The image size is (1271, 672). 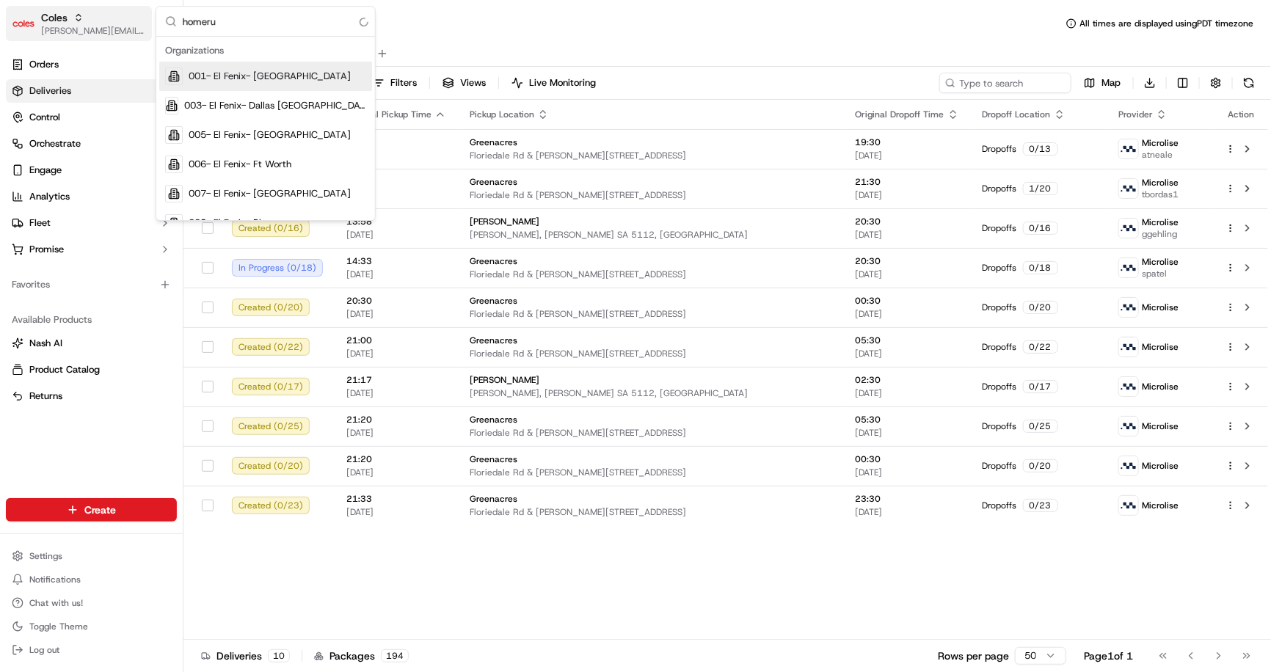 What do you see at coordinates (1041, 308) in the screenshot?
I see `div: 0 / 20` at bounding box center [1041, 308].